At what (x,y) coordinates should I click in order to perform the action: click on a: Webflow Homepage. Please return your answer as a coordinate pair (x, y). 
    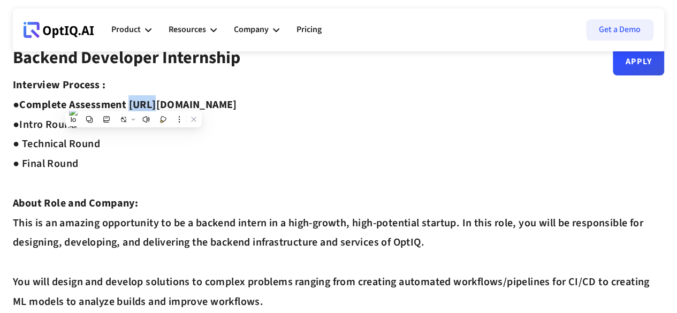
    Looking at the image, I should click on (59, 30).